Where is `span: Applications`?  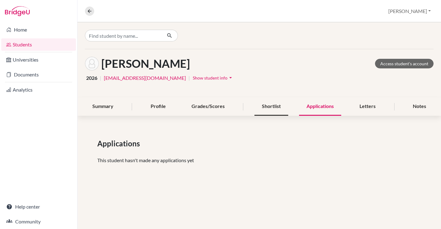 span: Applications is located at coordinates (120, 144).